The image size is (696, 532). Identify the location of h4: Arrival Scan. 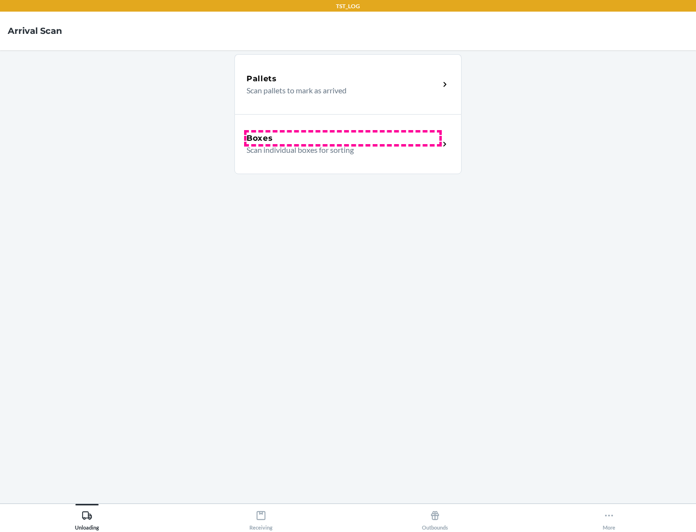
(35, 31).